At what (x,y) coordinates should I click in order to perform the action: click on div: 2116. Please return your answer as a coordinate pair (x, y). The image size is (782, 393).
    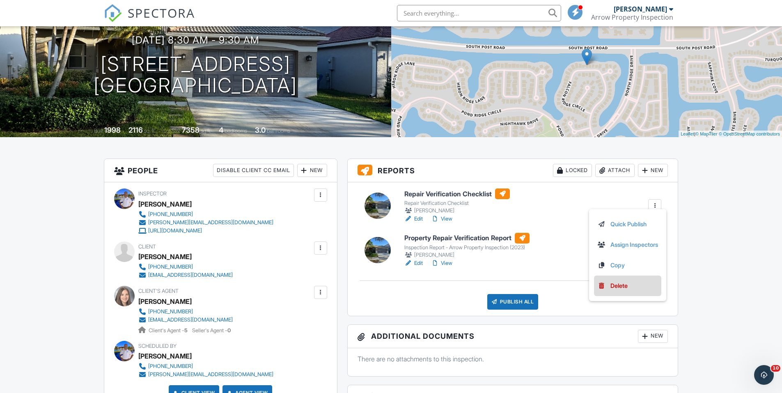
    Looking at the image, I should click on (136, 130).